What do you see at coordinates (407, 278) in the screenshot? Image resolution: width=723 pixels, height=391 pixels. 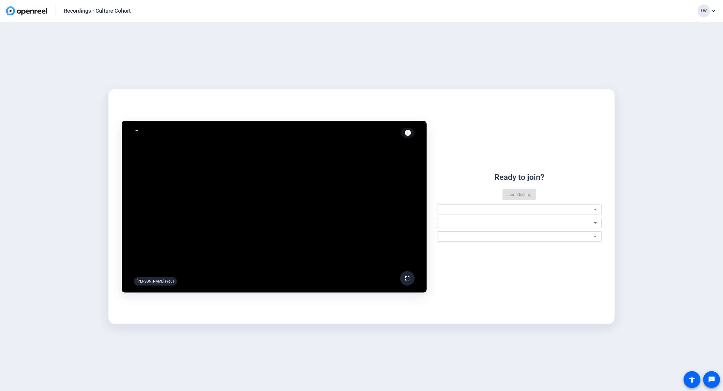 I see `mat-icon: fullscreen` at bounding box center [407, 278].